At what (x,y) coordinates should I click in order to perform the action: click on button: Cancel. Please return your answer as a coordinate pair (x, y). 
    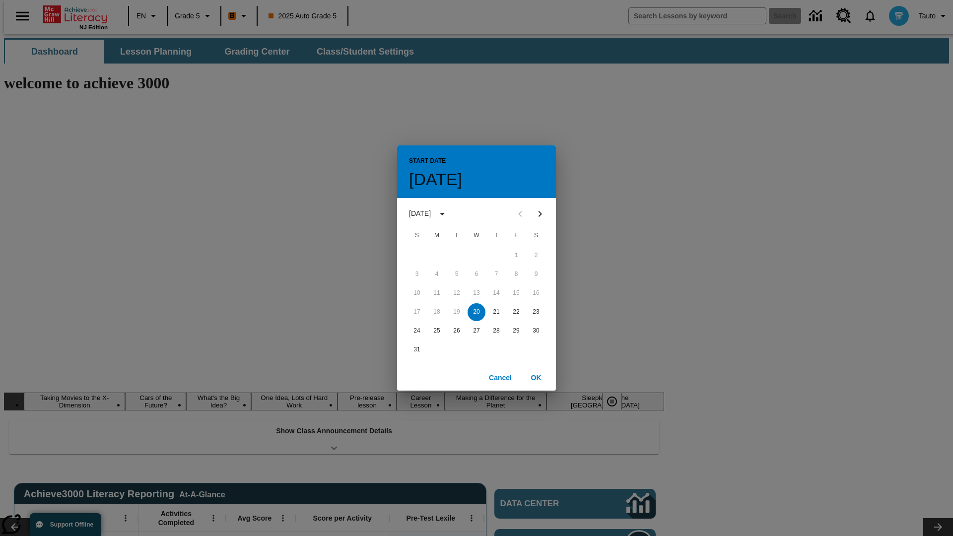
    Looking at the image, I should click on (501, 378).